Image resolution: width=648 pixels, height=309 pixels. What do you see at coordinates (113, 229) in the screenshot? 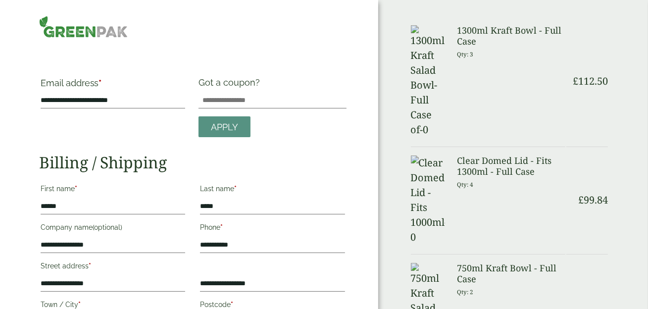
I see `label: Company name` at bounding box center [113, 229].